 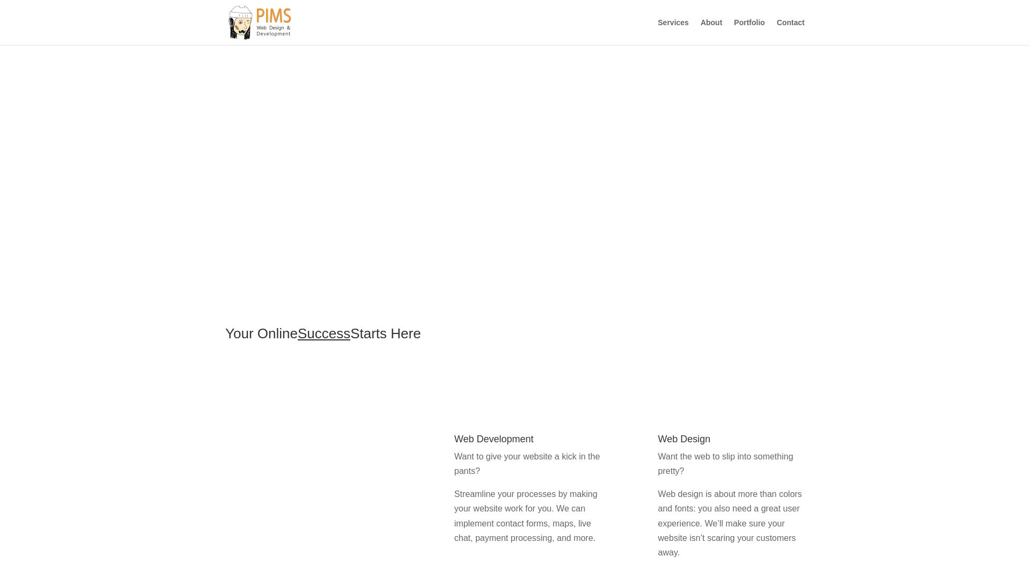 What do you see at coordinates (324, 334) in the screenshot?
I see `span: Success` at bounding box center [324, 334].